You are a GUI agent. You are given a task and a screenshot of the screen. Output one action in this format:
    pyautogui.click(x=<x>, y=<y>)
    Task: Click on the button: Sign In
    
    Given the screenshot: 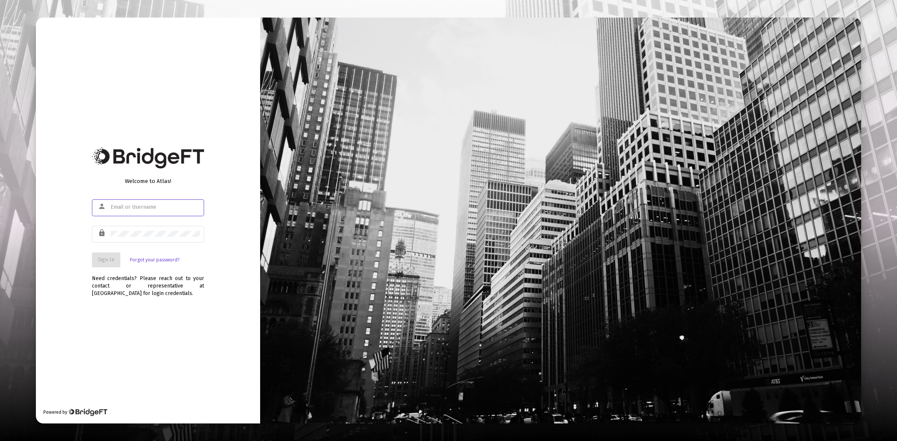 What is the action you would take?
    pyautogui.click(x=106, y=260)
    